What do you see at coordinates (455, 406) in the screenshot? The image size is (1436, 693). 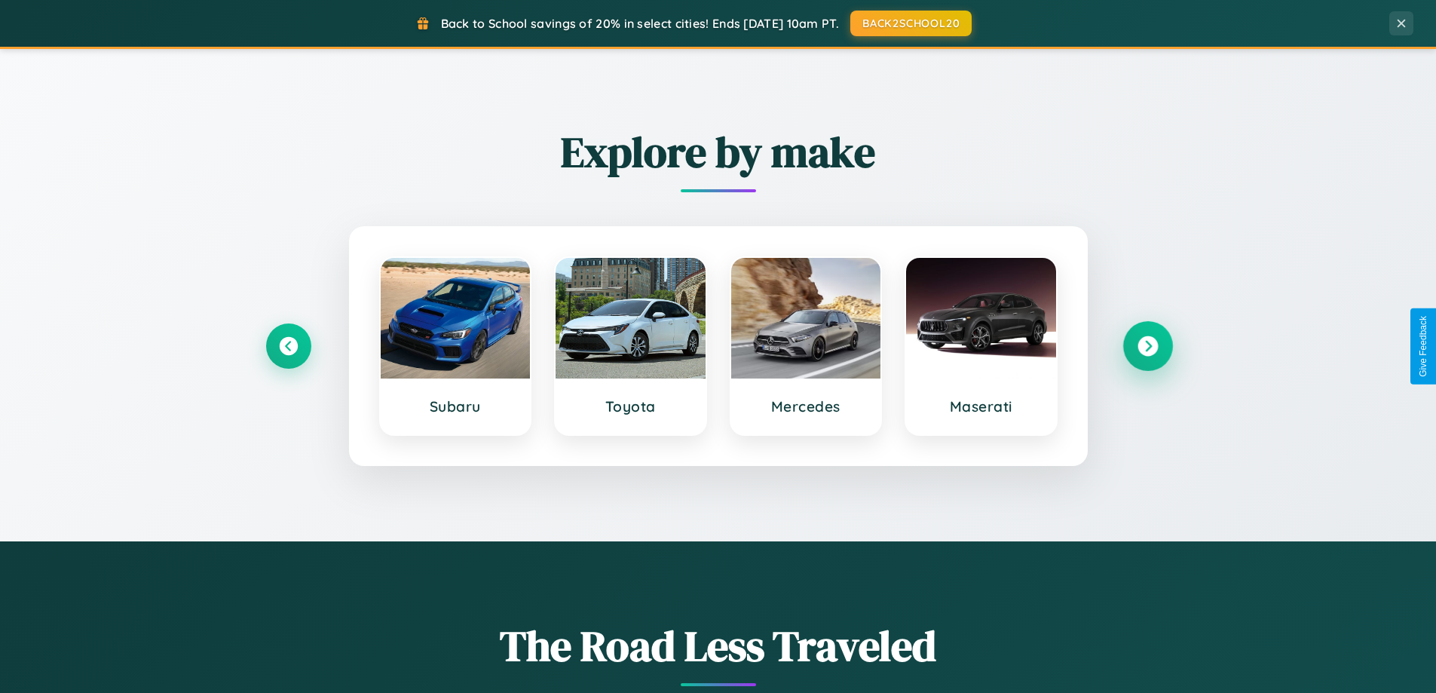 I see `h3: Subaru` at bounding box center [455, 406].